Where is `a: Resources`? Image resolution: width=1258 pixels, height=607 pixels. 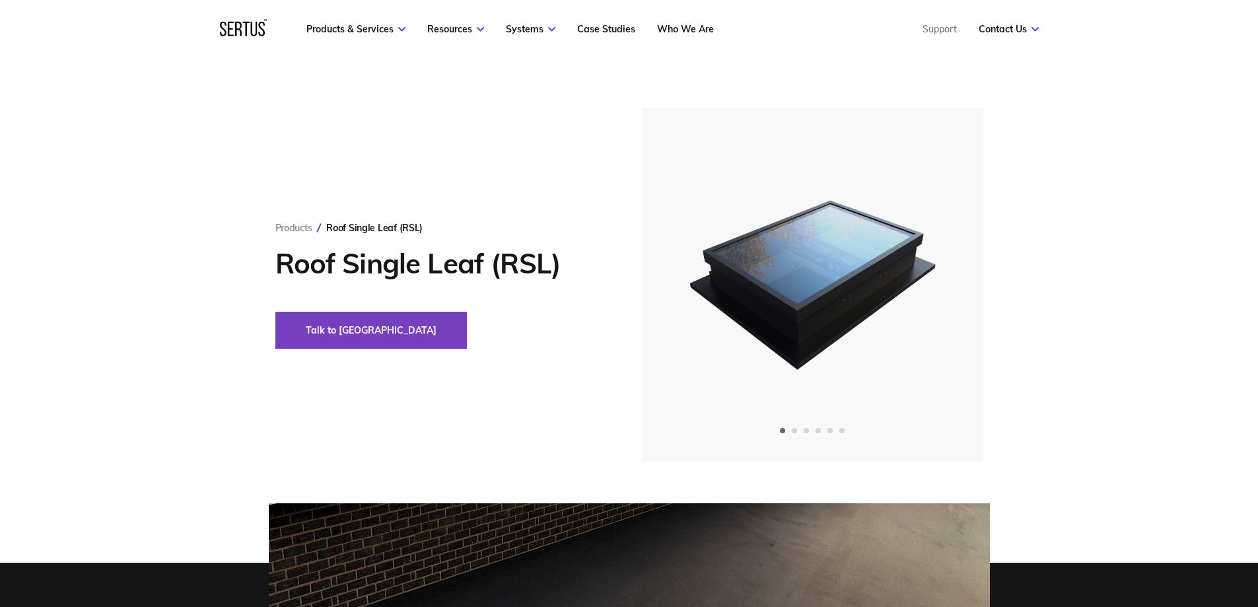 a: Resources is located at coordinates (456, 29).